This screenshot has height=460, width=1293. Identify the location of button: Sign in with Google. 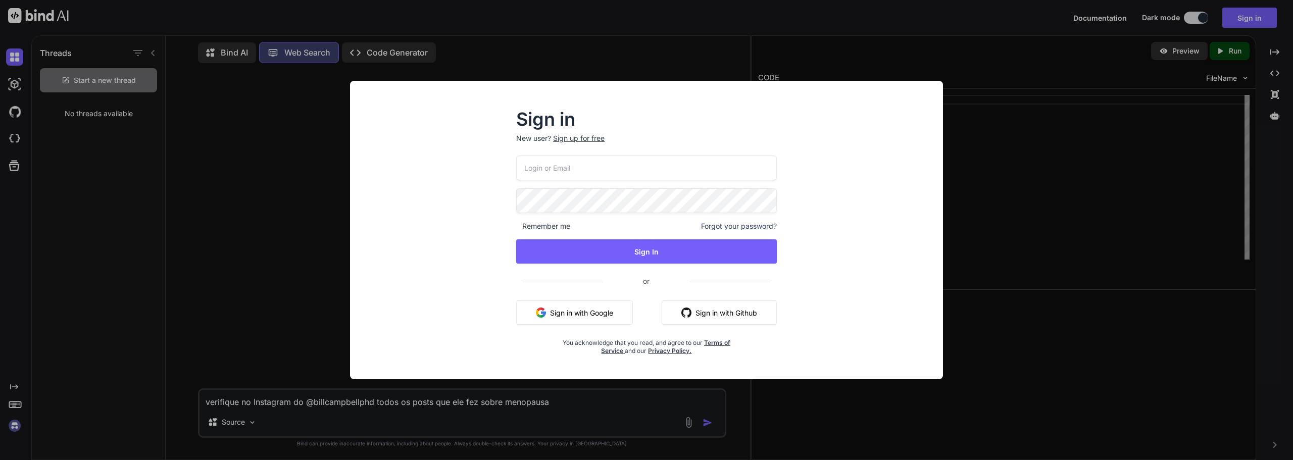
(574, 313).